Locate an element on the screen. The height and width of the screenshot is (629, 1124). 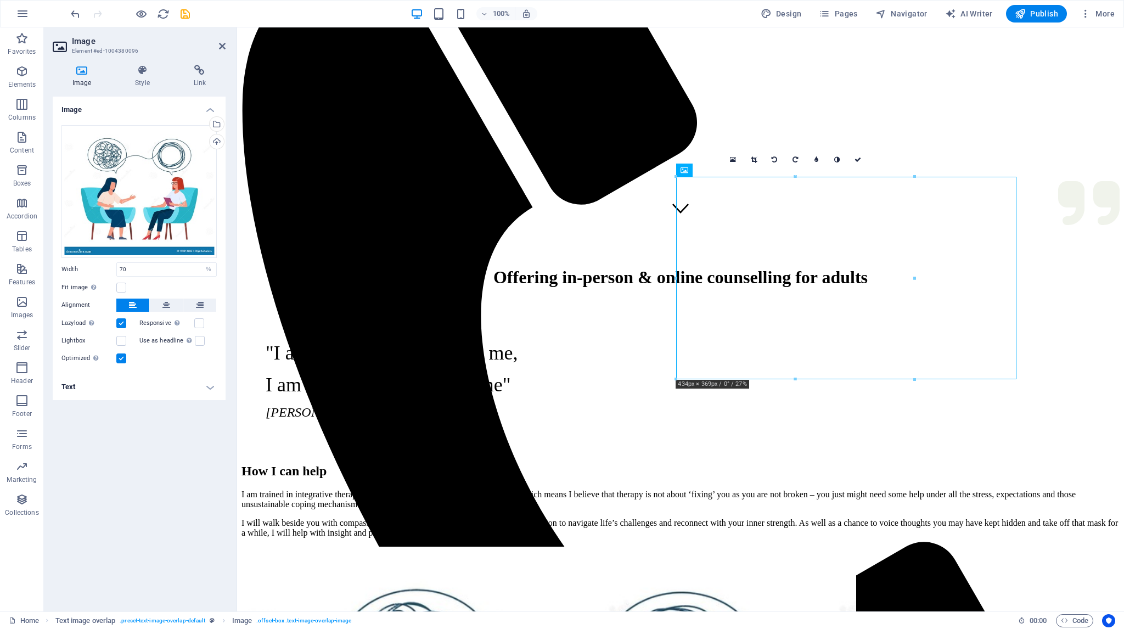
label: Fit image is located at coordinates (89, 288).